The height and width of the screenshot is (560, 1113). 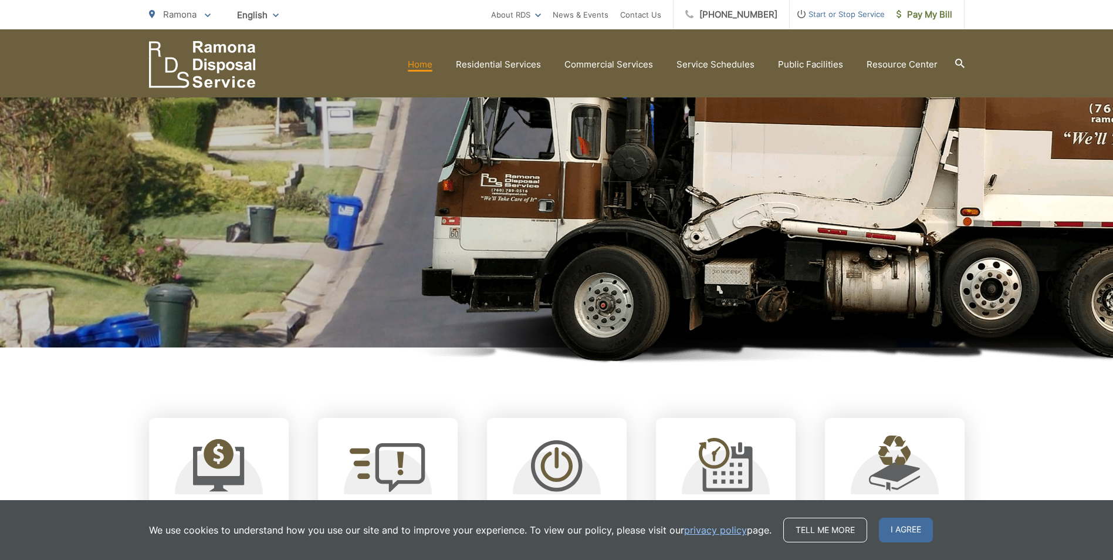 I want to click on a: Commercial Services, so click(x=608, y=65).